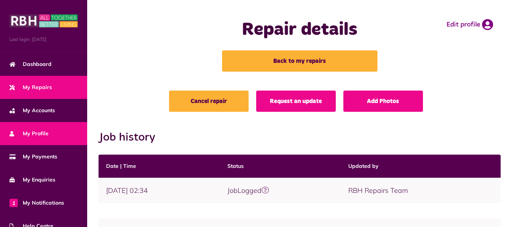 This screenshot has height=227, width=512. What do you see at coordinates (470, 25) in the screenshot?
I see `a: Edit profile` at bounding box center [470, 25].